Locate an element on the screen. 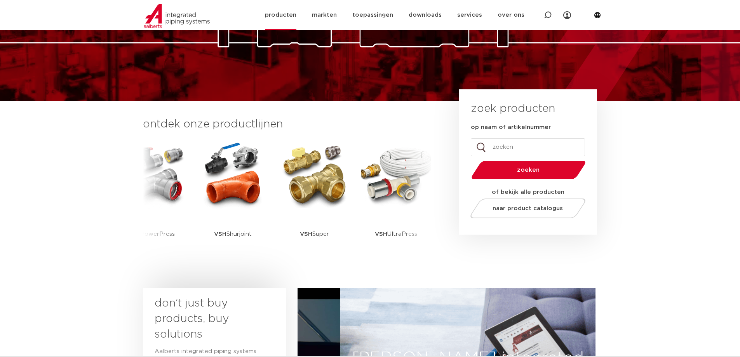 This screenshot has height=357, width=740. strong: of bekijk alle producten is located at coordinates (528, 192).